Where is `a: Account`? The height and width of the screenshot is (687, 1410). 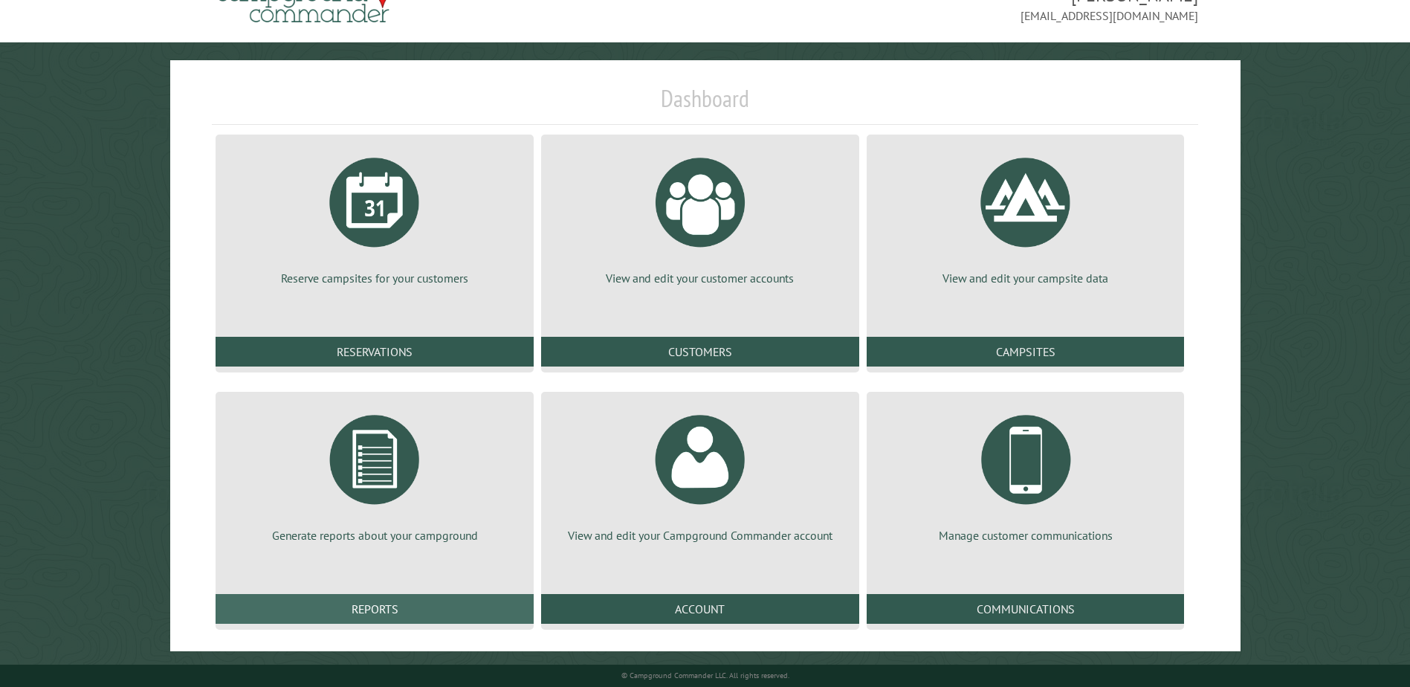 a: Account is located at coordinates (700, 609).